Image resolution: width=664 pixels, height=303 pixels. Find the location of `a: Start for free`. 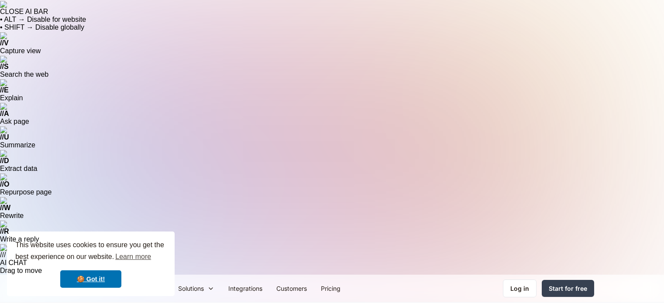

a: Start for free is located at coordinates (568, 289).